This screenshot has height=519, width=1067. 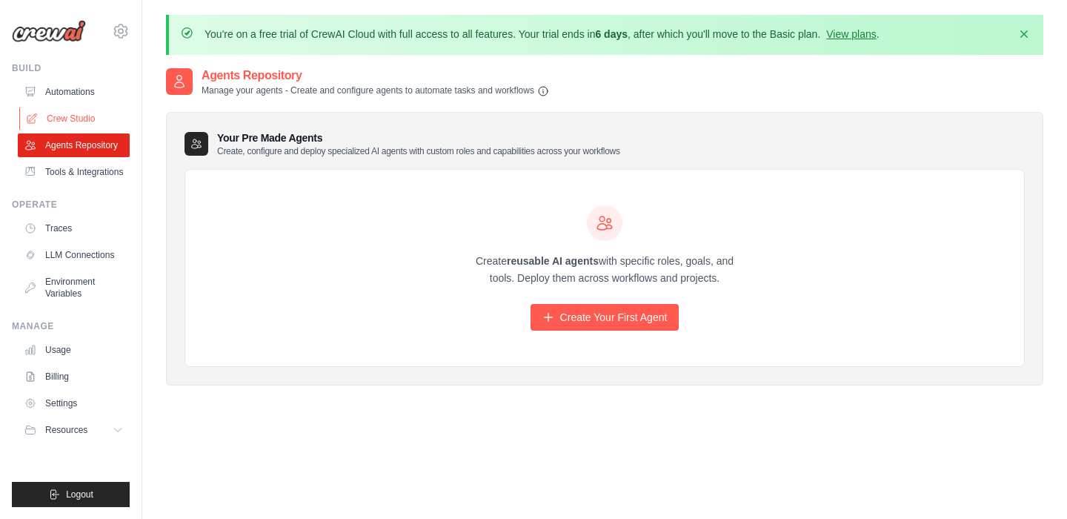 I want to click on a: View plans, so click(x=851, y=34).